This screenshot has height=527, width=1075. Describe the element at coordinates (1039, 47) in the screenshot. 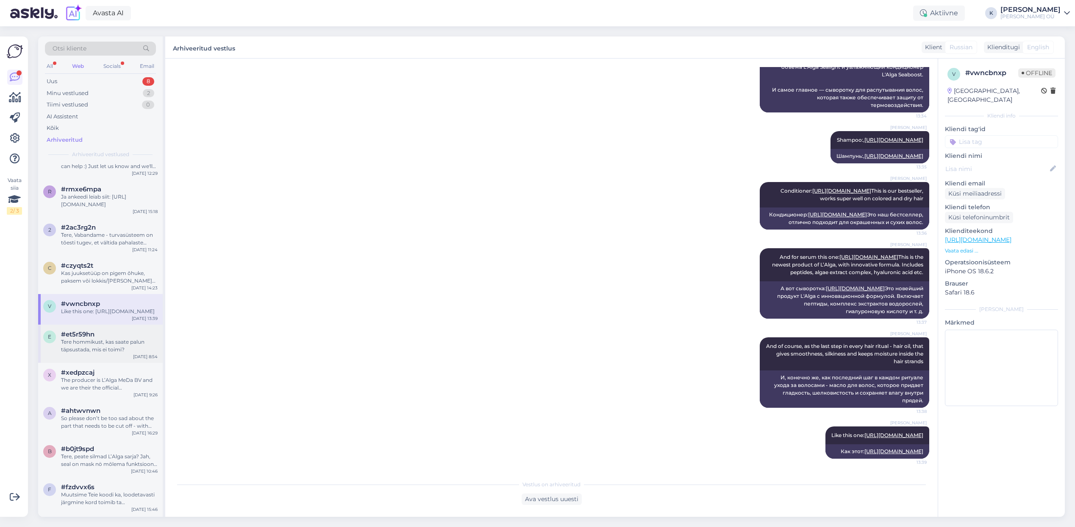

I see `span: English` at that location.